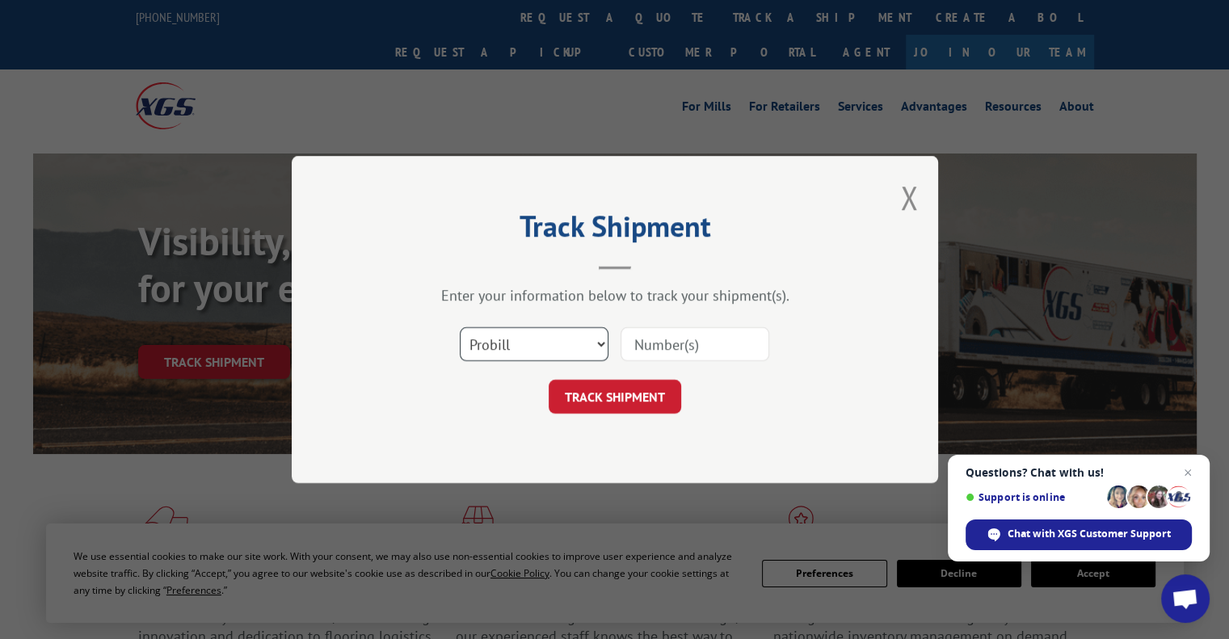 The image size is (1229, 639). What do you see at coordinates (909, 197) in the screenshot?
I see `button: Close modal` at bounding box center [909, 197].